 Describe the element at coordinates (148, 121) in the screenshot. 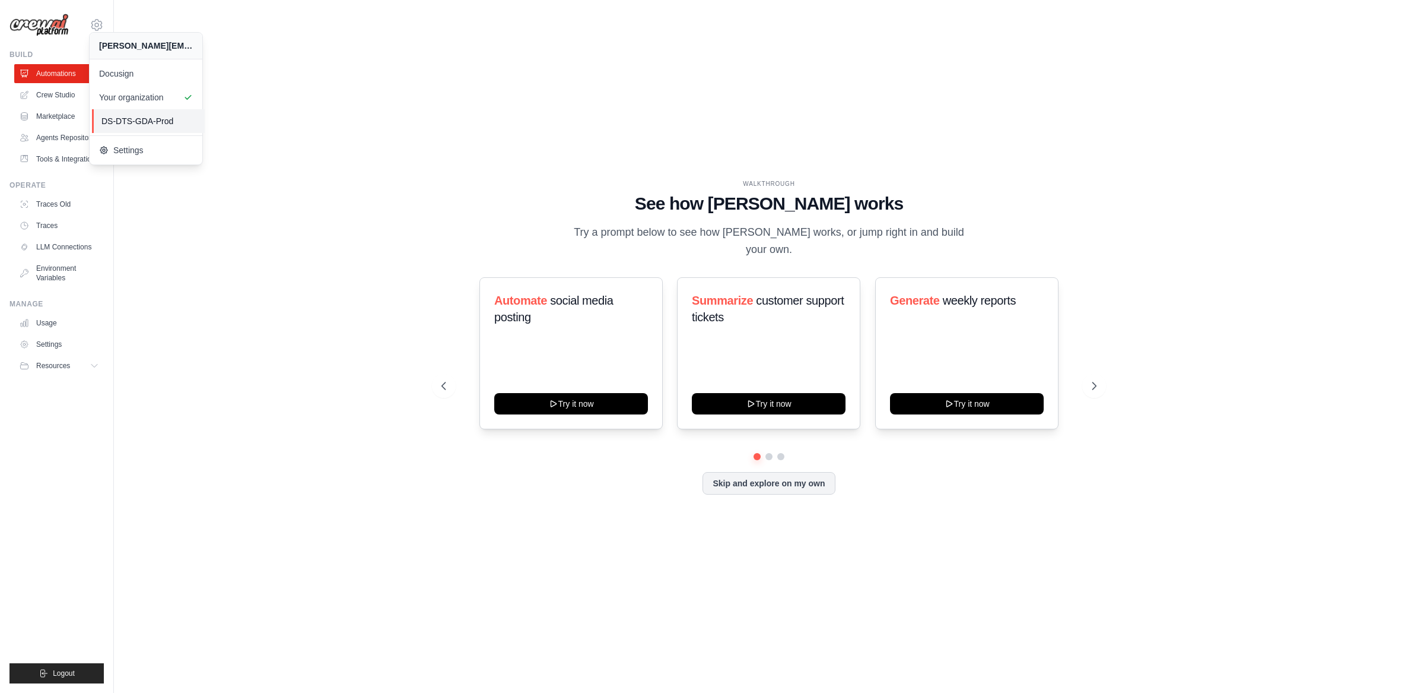

I see `a: DS-DTS-GDA-Prod` at that location.